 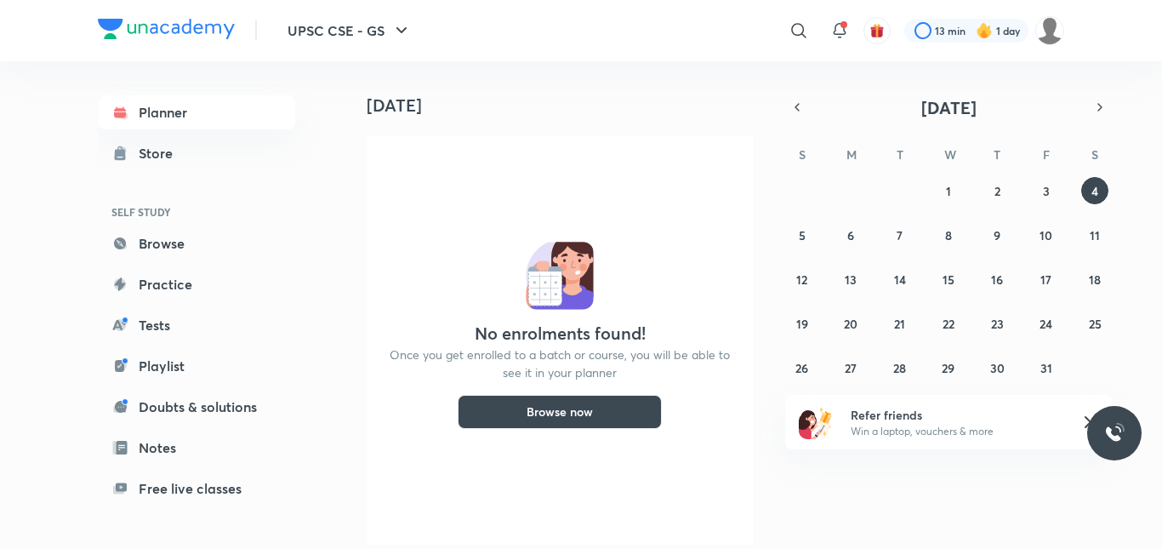 I want to click on abbr: October 15, 2025, so click(x=949, y=279).